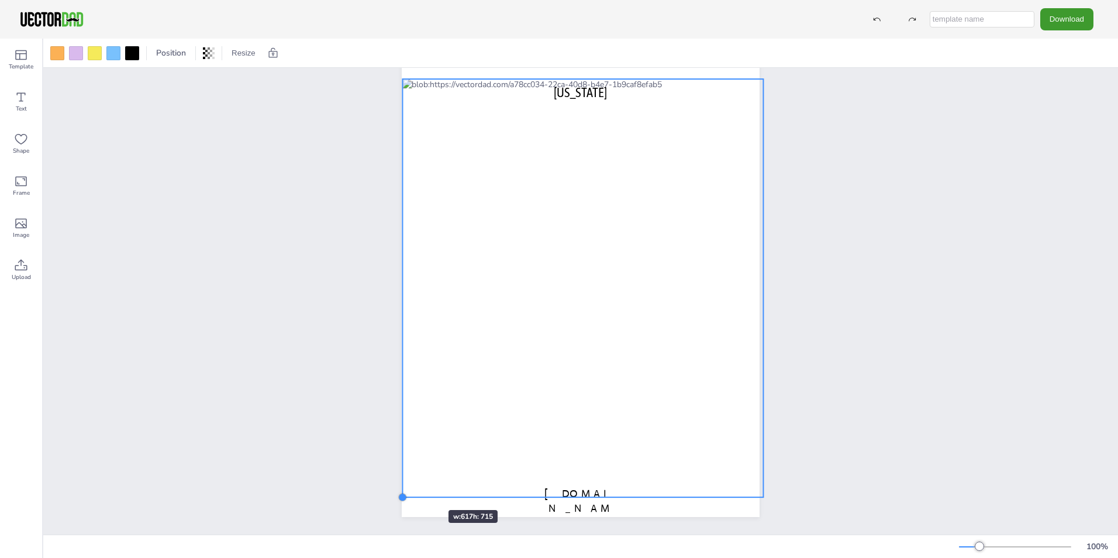  Describe the element at coordinates (21, 235) in the screenshot. I see `span: Image` at that location.